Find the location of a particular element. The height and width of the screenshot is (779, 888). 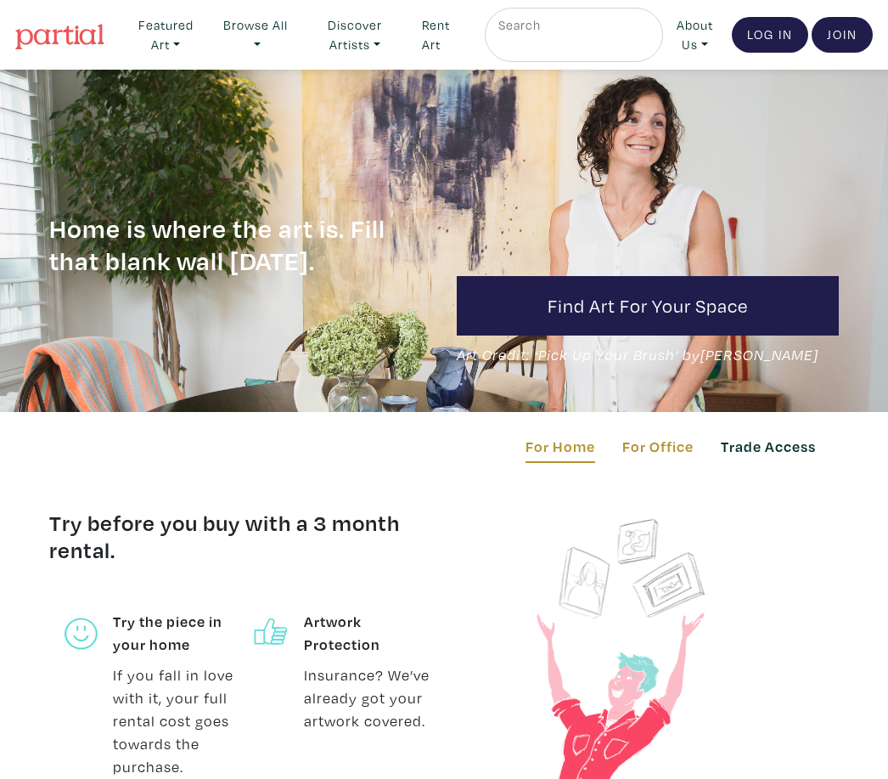

span: Art Credit: ‘Pick Up Your Brush’ by is located at coordinates (648, 354).